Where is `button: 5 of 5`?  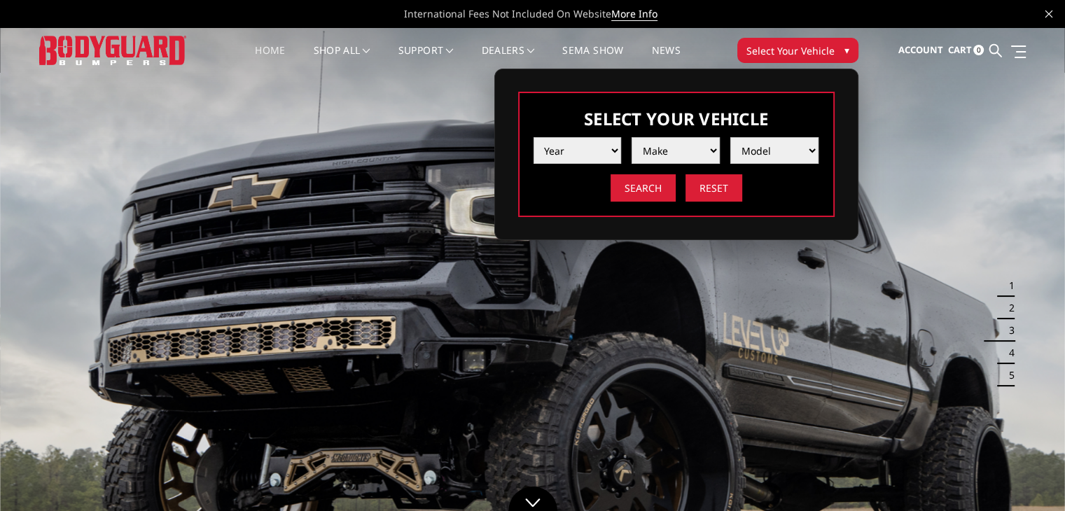
button: 5 of 5 is located at coordinates (1008, 375).